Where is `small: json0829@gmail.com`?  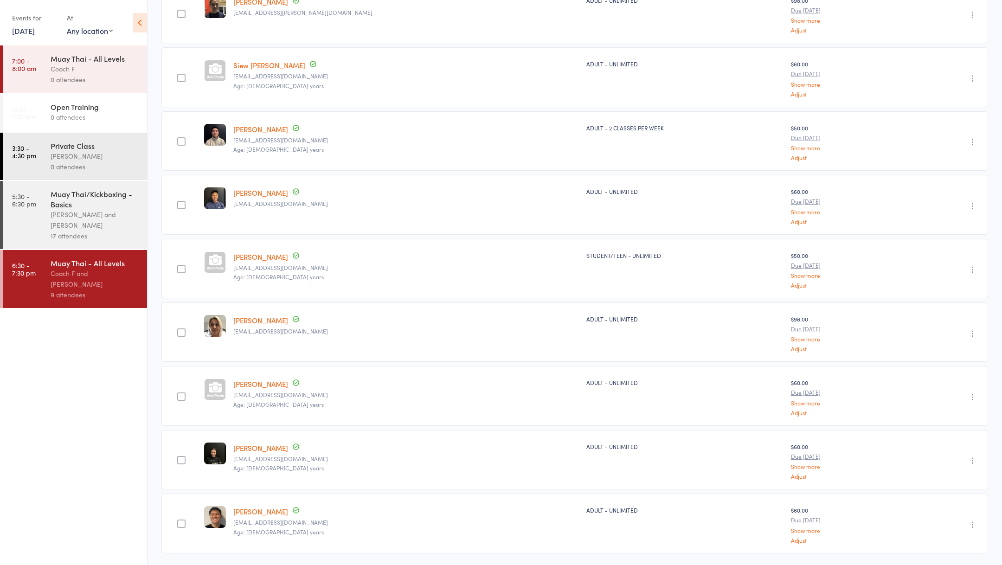
small: json0829@gmail.com is located at coordinates (406, 76).